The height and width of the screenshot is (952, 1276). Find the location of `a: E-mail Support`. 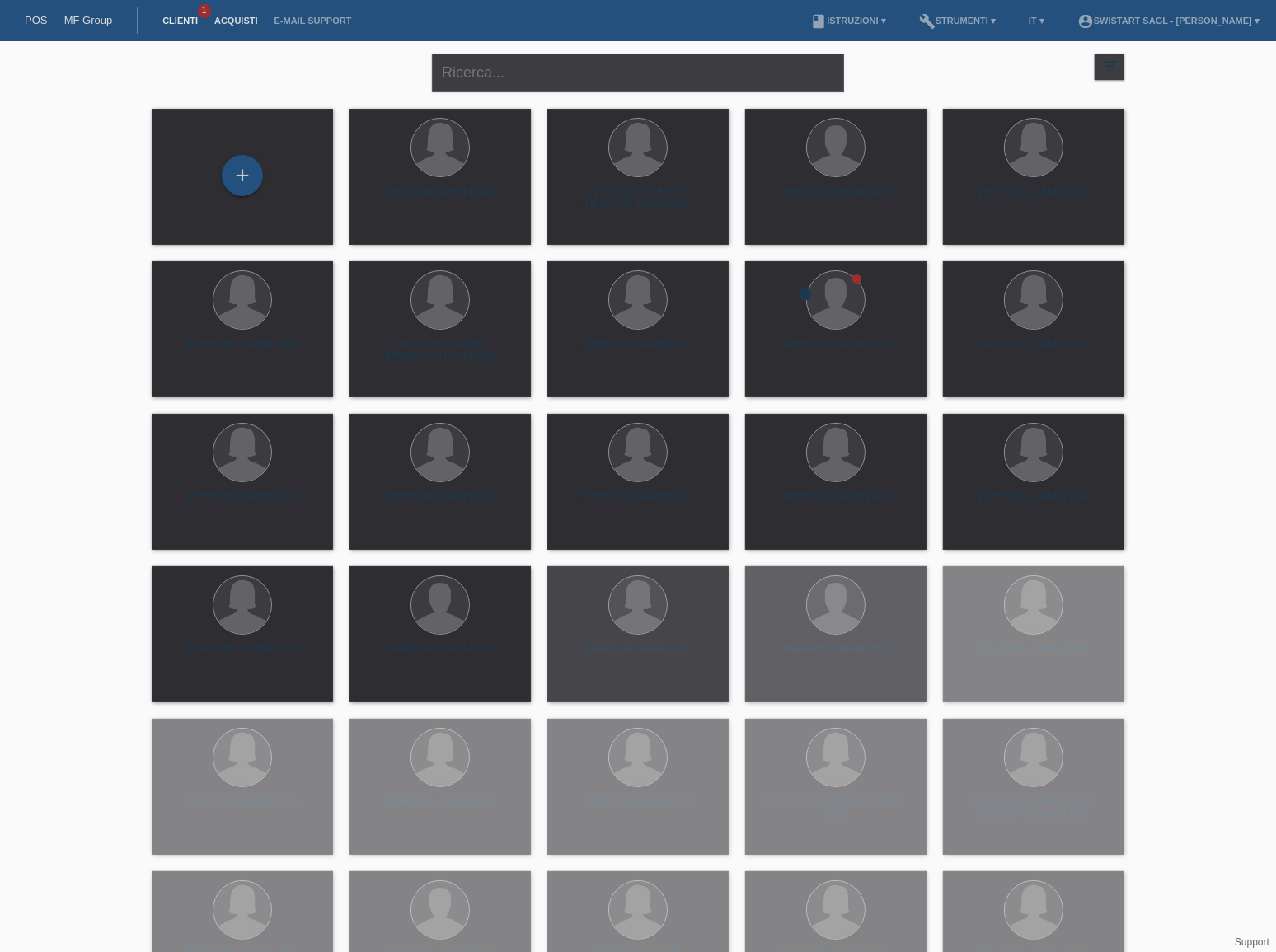

a: E-mail Support is located at coordinates (313, 21).